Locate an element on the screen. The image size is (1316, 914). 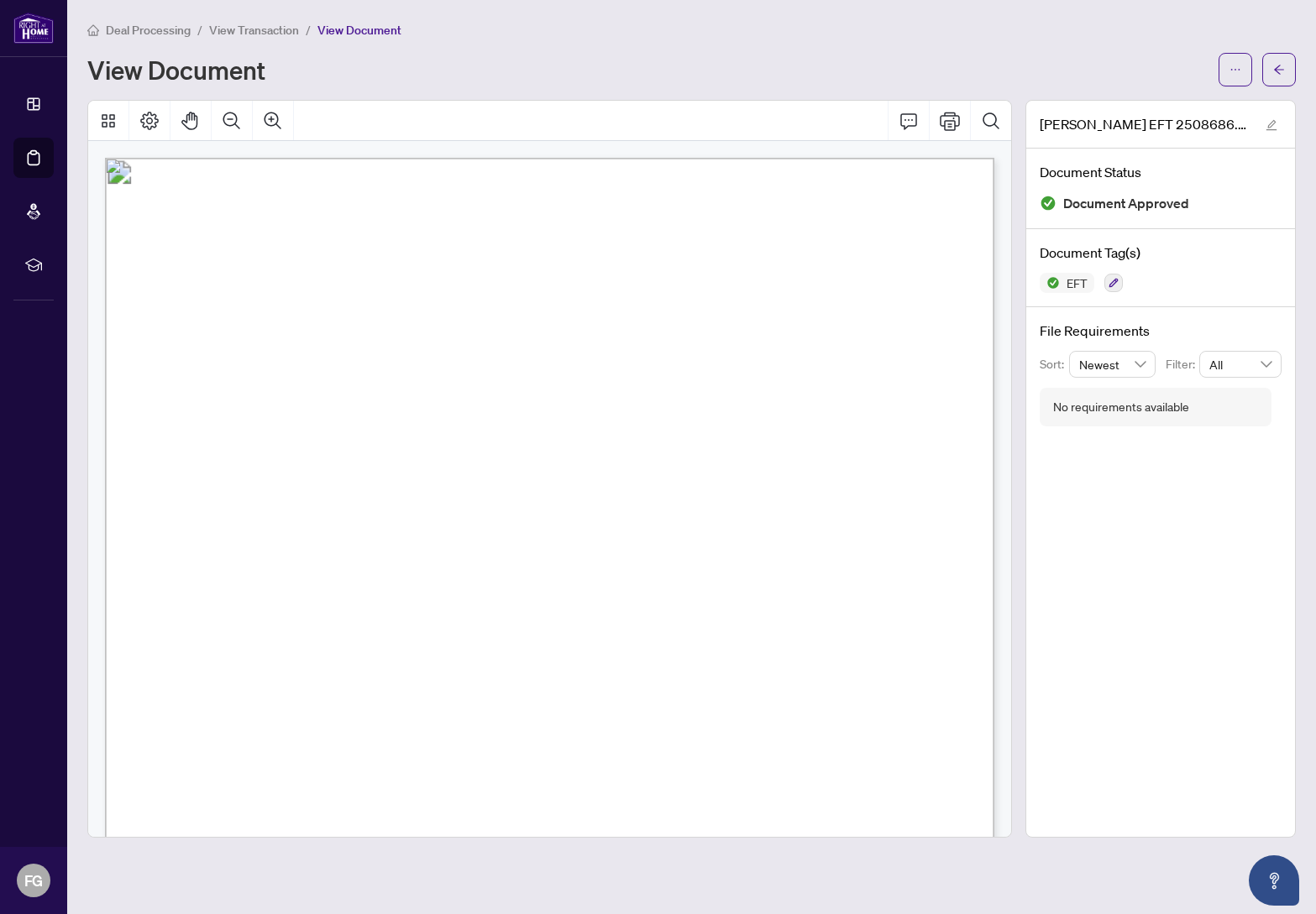
p: Sort: is located at coordinates (1054, 365).